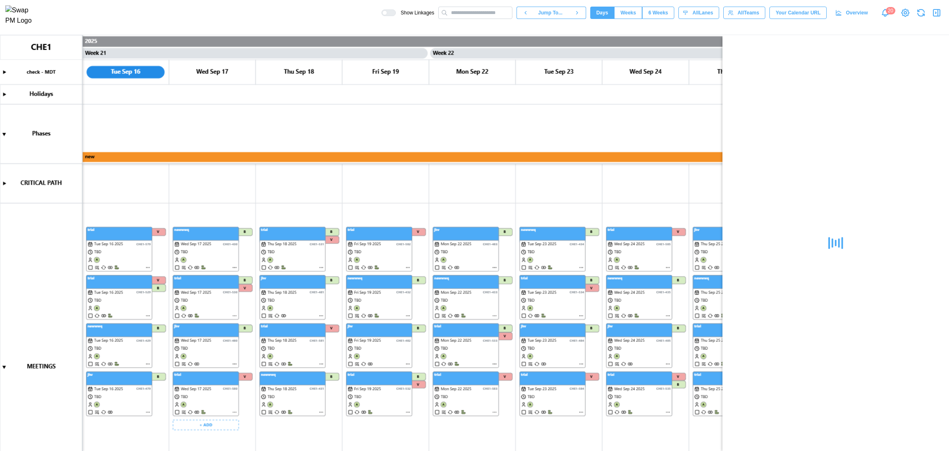 This screenshot has height=451, width=949. Describe the element at coordinates (703, 13) in the screenshot. I see `span: All Lanes` at that location.